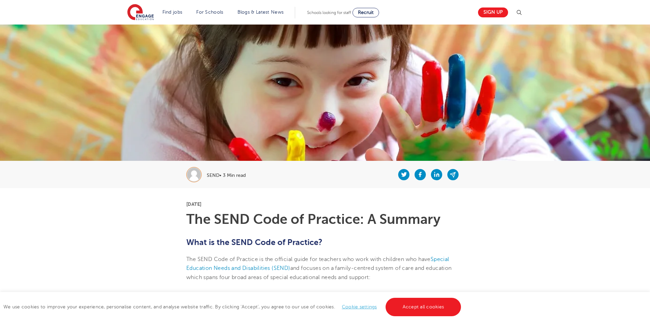 This screenshot has width=650, height=322. I want to click on a: Sign up, so click(493, 12).